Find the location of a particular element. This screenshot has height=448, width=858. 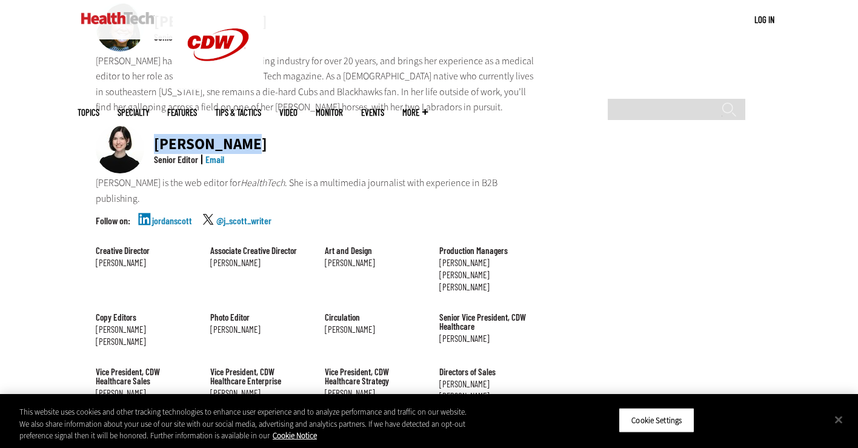

div: Directors of Sales is located at coordinates (487, 372).